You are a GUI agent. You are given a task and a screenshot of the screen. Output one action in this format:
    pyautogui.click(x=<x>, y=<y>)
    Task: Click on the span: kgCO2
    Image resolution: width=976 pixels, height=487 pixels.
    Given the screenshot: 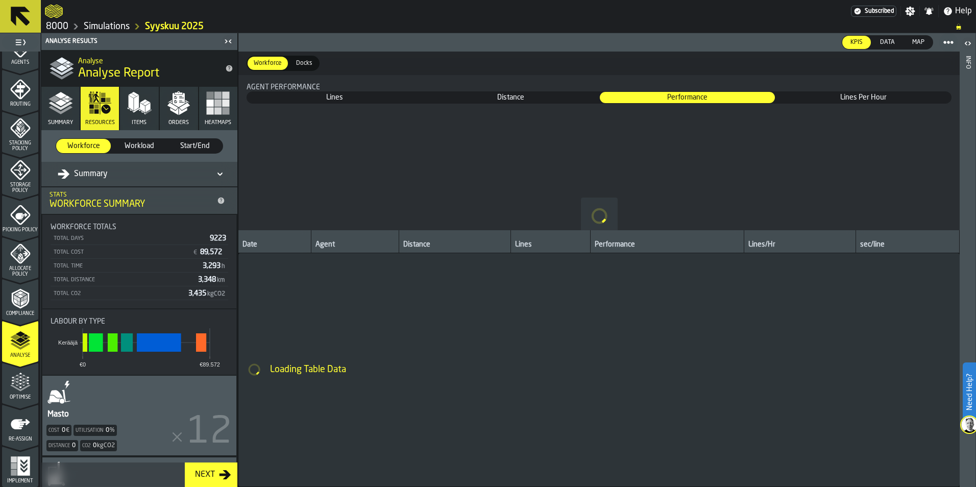 What is the action you would take?
    pyautogui.click(x=106, y=446)
    